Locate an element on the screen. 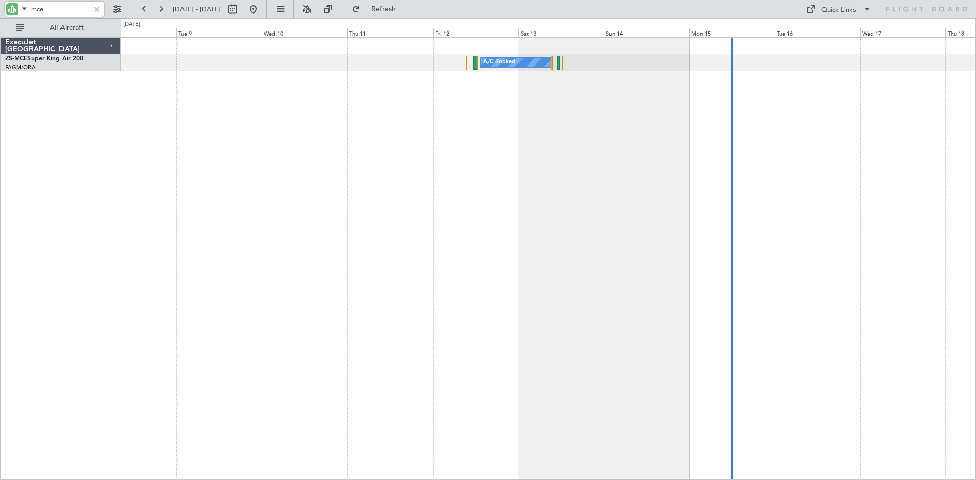 This screenshot has height=480, width=976. input: A/C (Reg. or Type) is located at coordinates (60, 9).